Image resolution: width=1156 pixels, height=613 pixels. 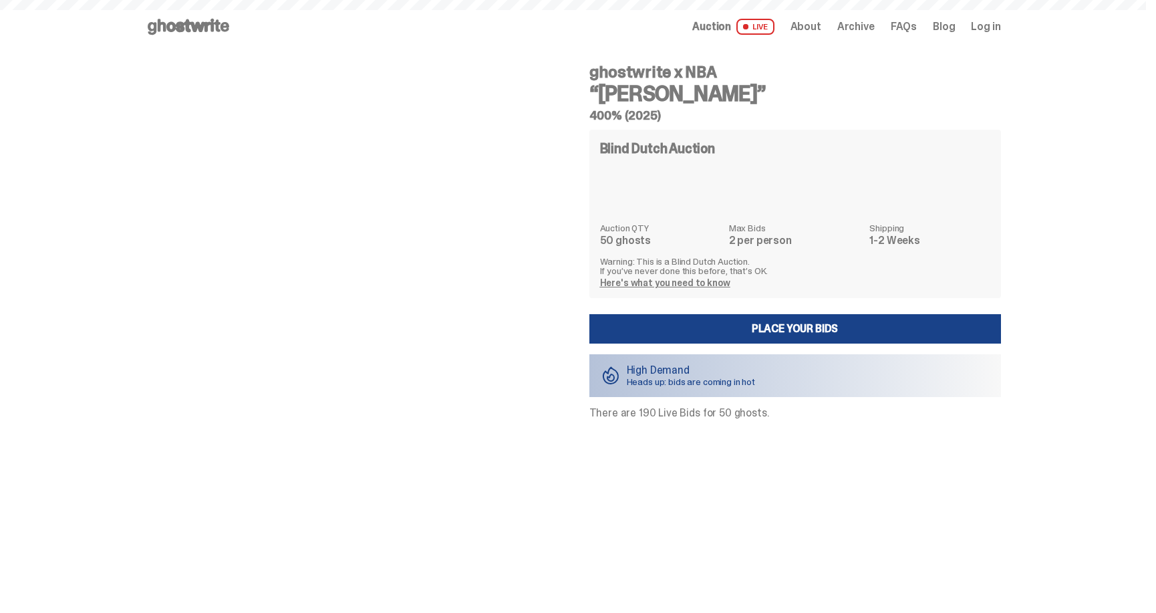 What do you see at coordinates (903, 27) in the screenshot?
I see `span: FAQs` at bounding box center [903, 27].